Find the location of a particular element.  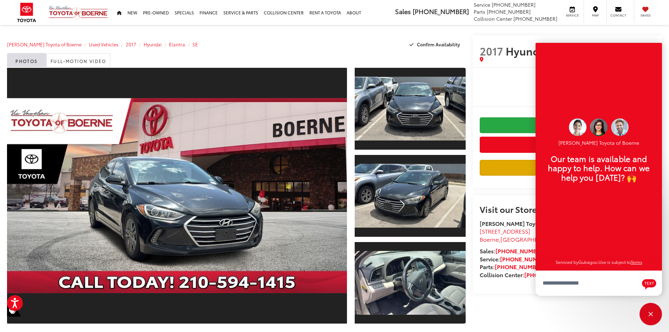

a: 2017 is located at coordinates (131, 44).